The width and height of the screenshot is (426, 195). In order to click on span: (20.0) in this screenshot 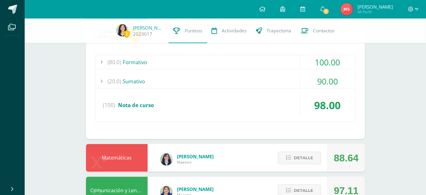, I will do `click(115, 81)`.